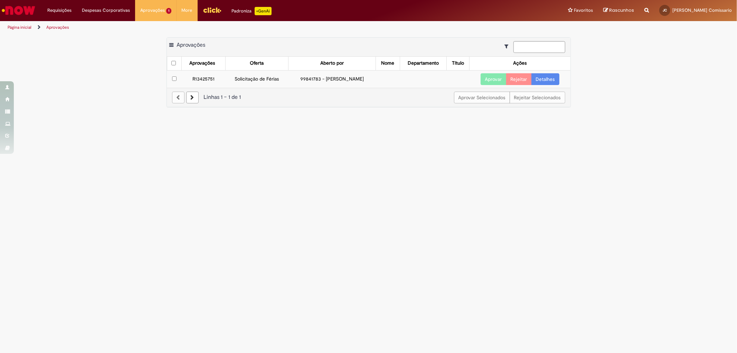  What do you see at coordinates (519, 79) in the screenshot?
I see `button: Rejeitar` at bounding box center [519, 79].